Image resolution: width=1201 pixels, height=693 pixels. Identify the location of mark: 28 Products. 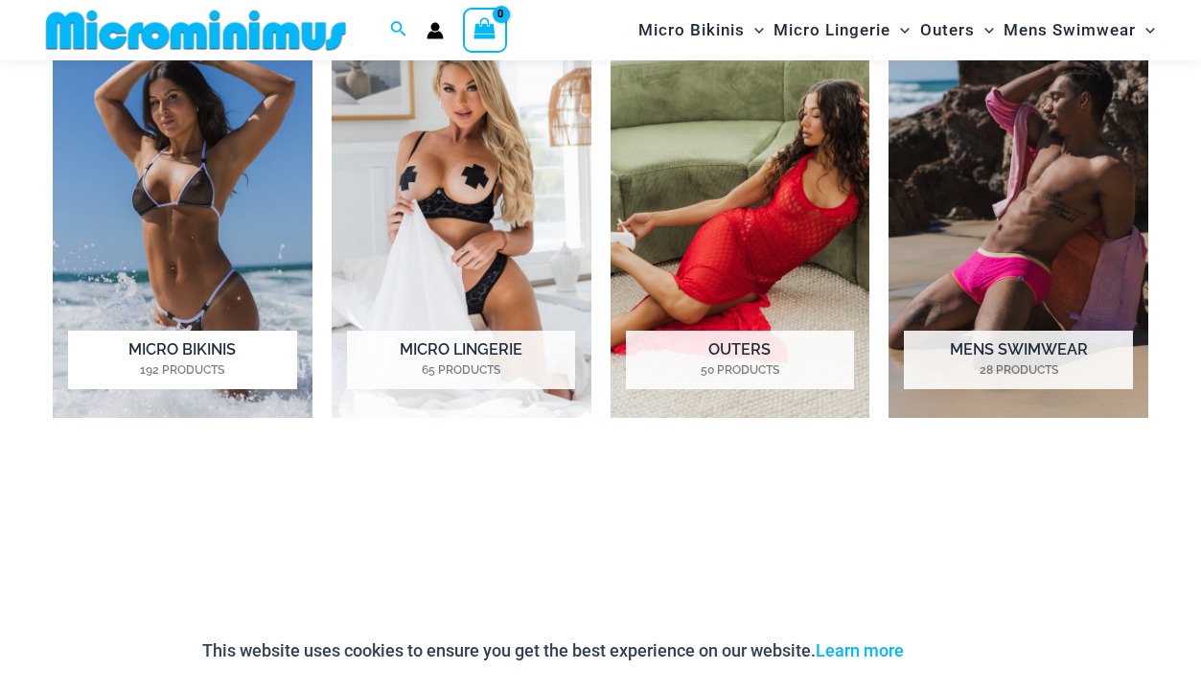
(1018, 370).